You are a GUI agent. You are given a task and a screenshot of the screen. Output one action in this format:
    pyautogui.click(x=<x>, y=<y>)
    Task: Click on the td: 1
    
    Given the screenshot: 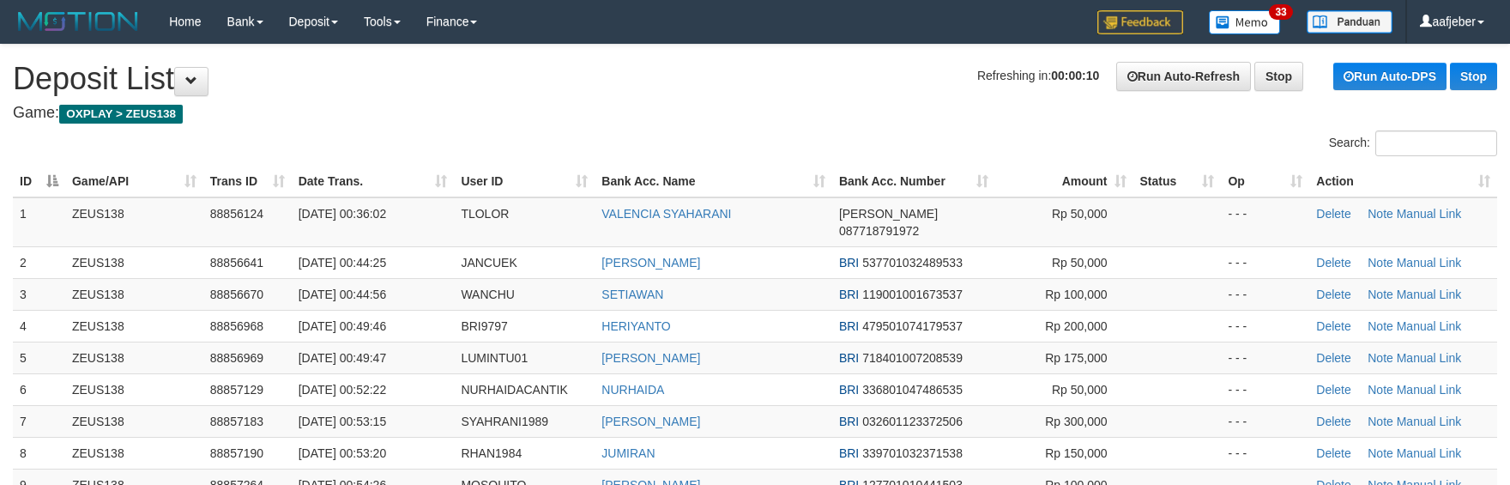 What is the action you would take?
    pyautogui.click(x=39, y=222)
    